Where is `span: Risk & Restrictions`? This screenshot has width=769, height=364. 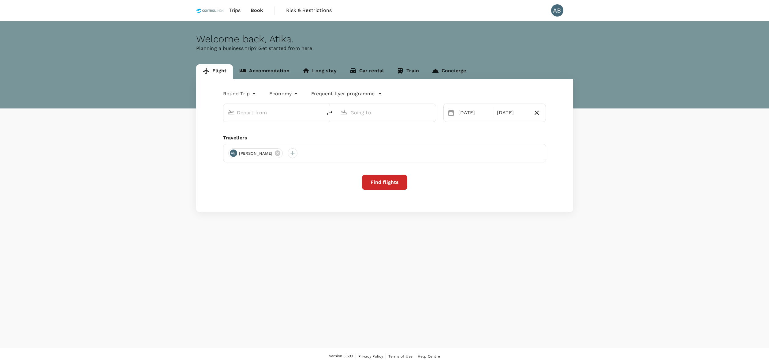 span: Risk & Restrictions is located at coordinates (309, 10).